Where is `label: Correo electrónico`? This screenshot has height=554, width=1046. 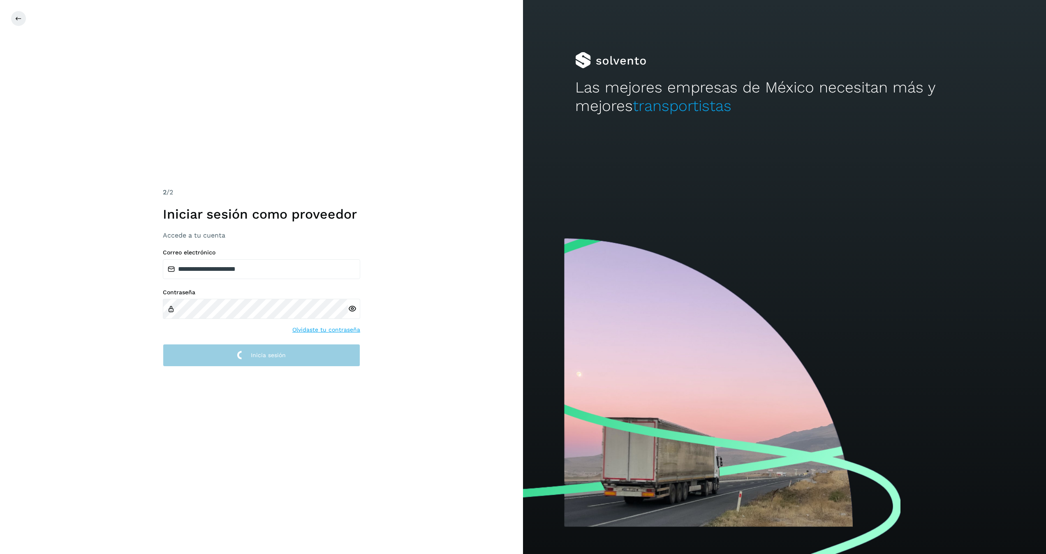
label: Correo electrónico is located at coordinates (262, 253).